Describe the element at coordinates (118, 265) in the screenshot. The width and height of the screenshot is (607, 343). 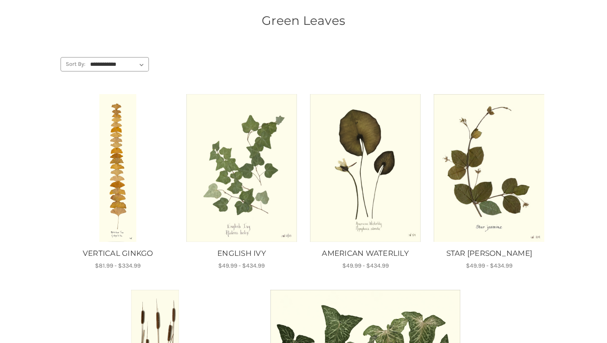
I see `span: $81.99 - $334.99` at that location.